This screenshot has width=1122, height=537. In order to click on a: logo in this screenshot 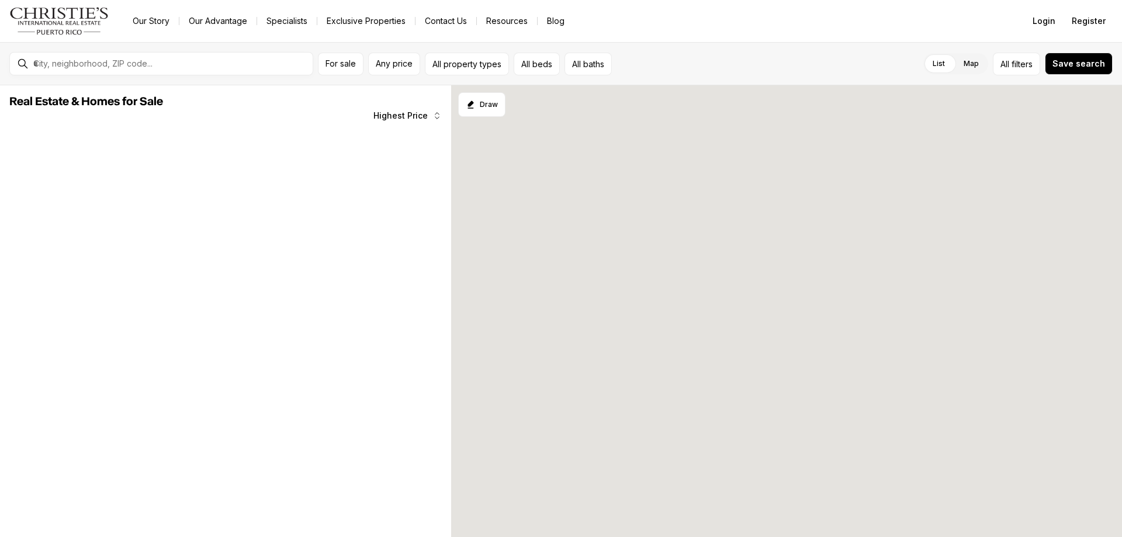, I will do `click(59, 21)`.